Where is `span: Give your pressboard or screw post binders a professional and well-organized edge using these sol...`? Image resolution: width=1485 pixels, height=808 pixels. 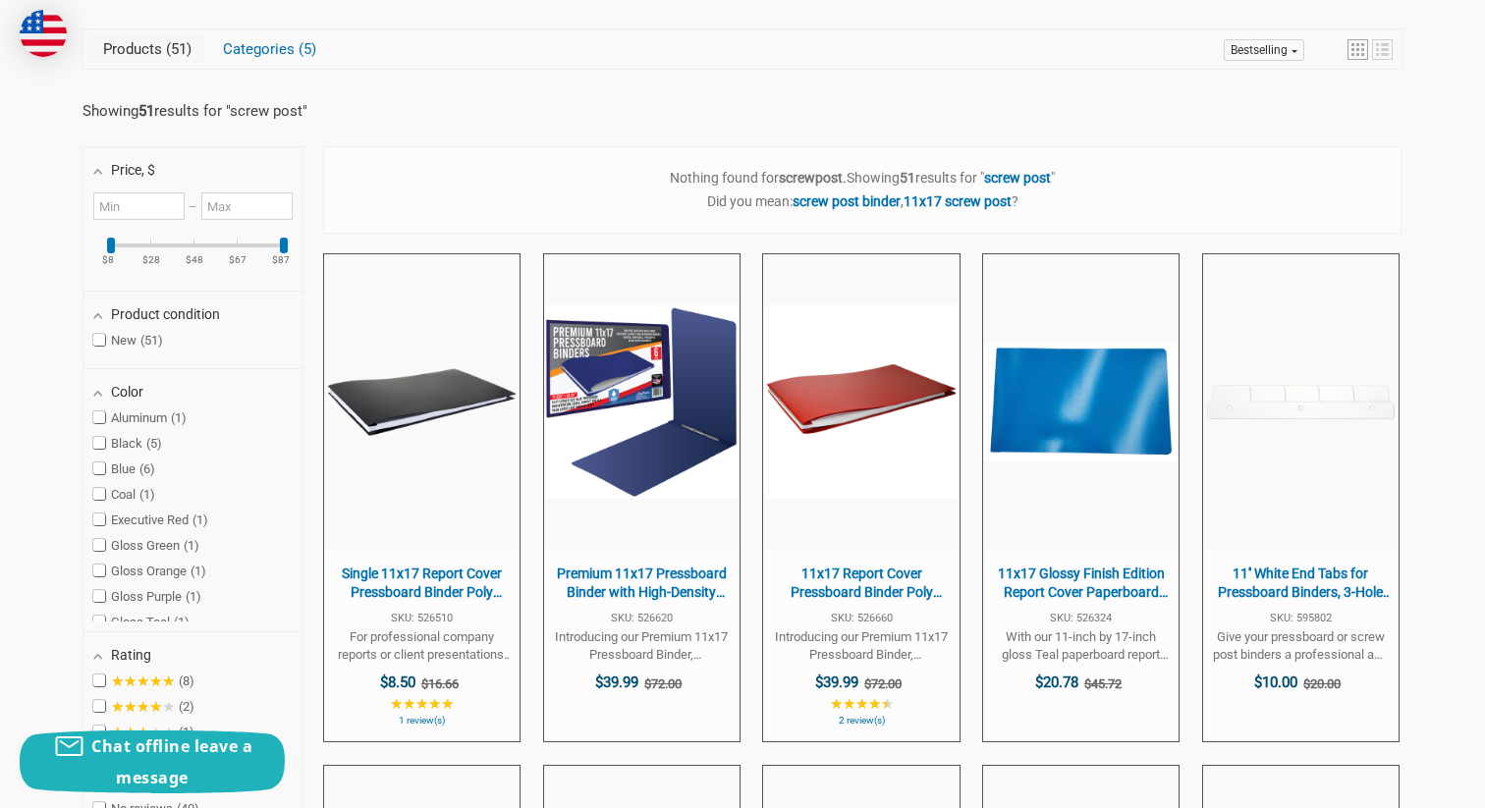 span: Give your pressboard or screw post binders a professional and well-organized edge using these sol... is located at coordinates (1300, 646).